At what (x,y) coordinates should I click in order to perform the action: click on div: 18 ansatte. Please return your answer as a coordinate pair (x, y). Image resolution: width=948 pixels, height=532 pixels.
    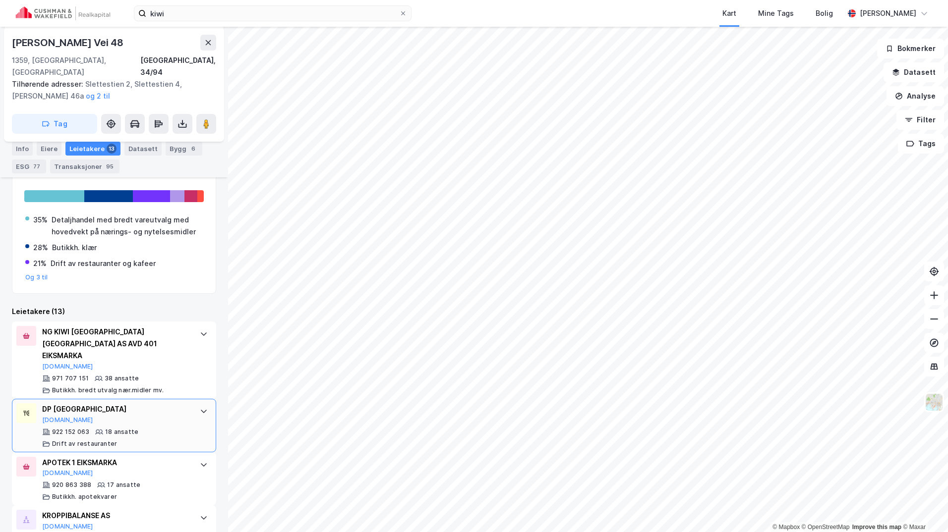
    Looking at the image, I should click on (121, 432).